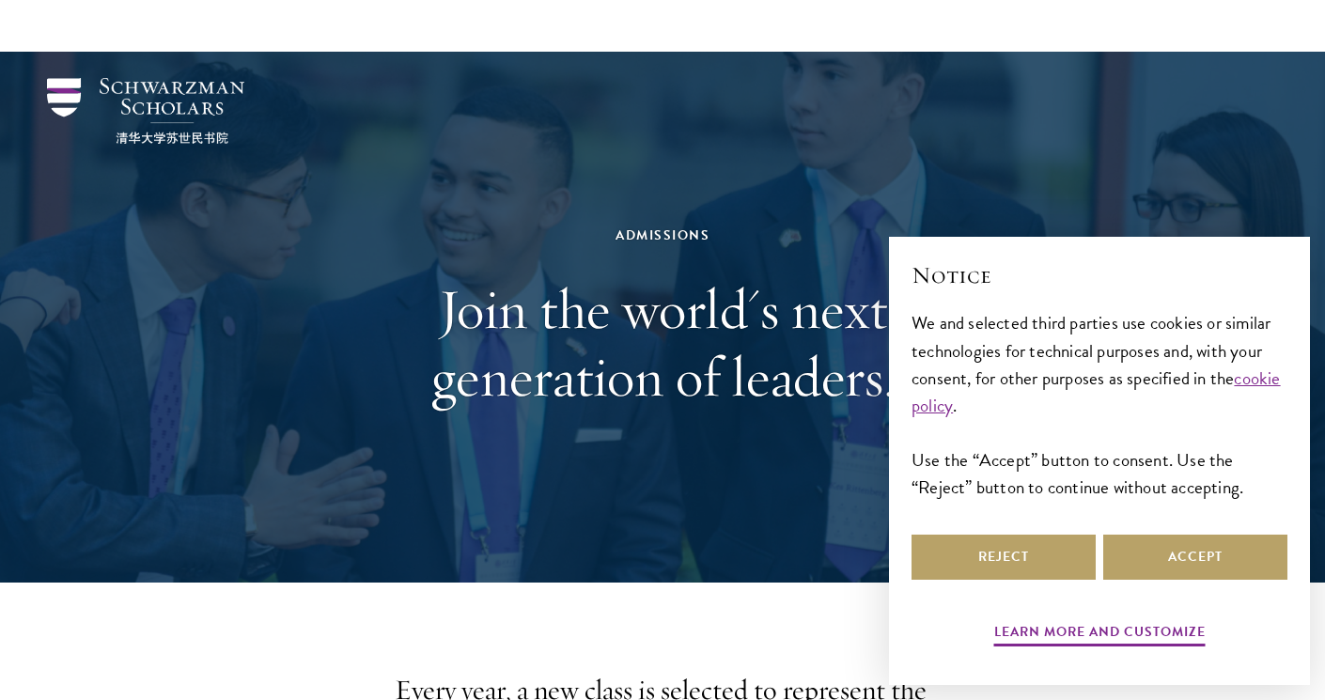 This screenshot has width=1325, height=700. Describe the element at coordinates (662, 235) in the screenshot. I see `div: Admissions` at that location.